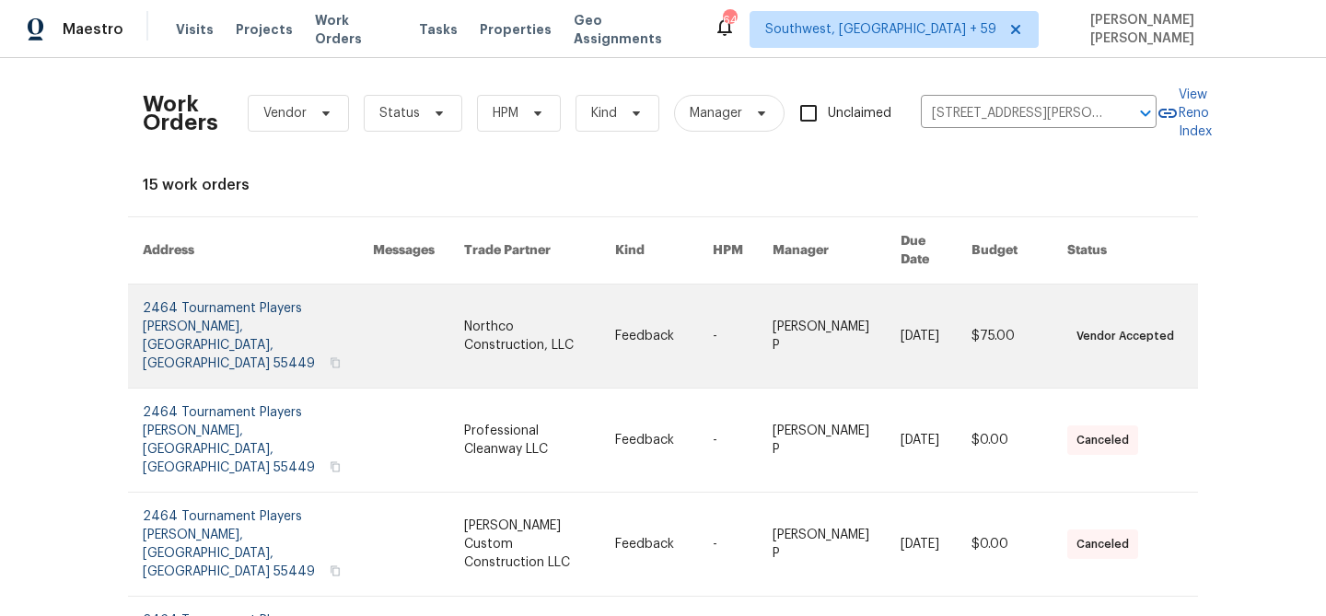  What do you see at coordinates (525, 440) in the screenshot?
I see `td: Professional Cleanway LLC` at bounding box center [525, 440].